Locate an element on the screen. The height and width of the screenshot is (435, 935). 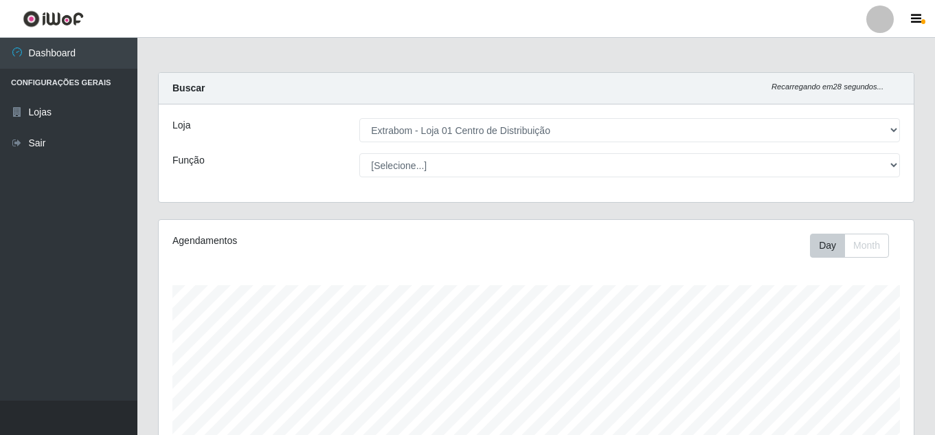
label: Função is located at coordinates (188, 160).